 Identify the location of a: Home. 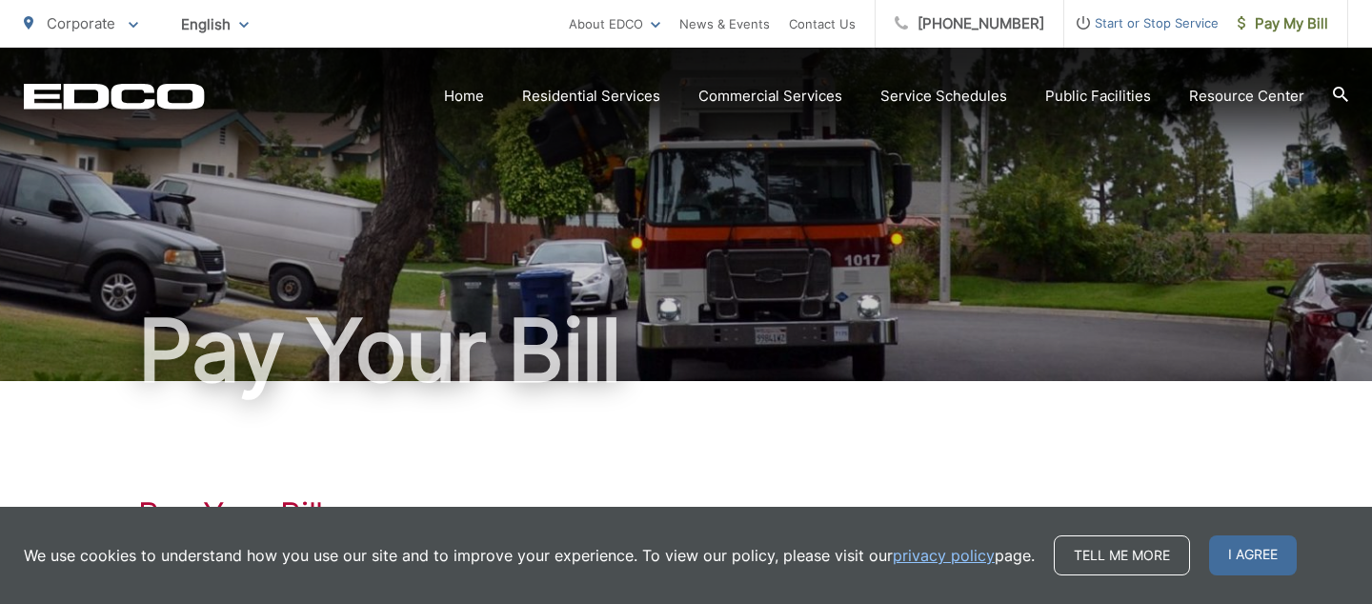
(464, 96).